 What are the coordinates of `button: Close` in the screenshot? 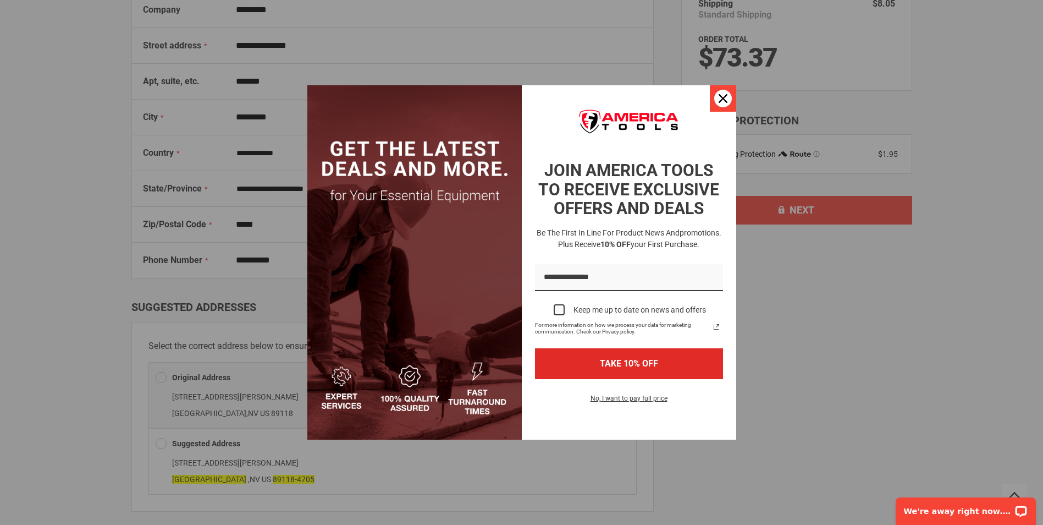 It's located at (723, 98).